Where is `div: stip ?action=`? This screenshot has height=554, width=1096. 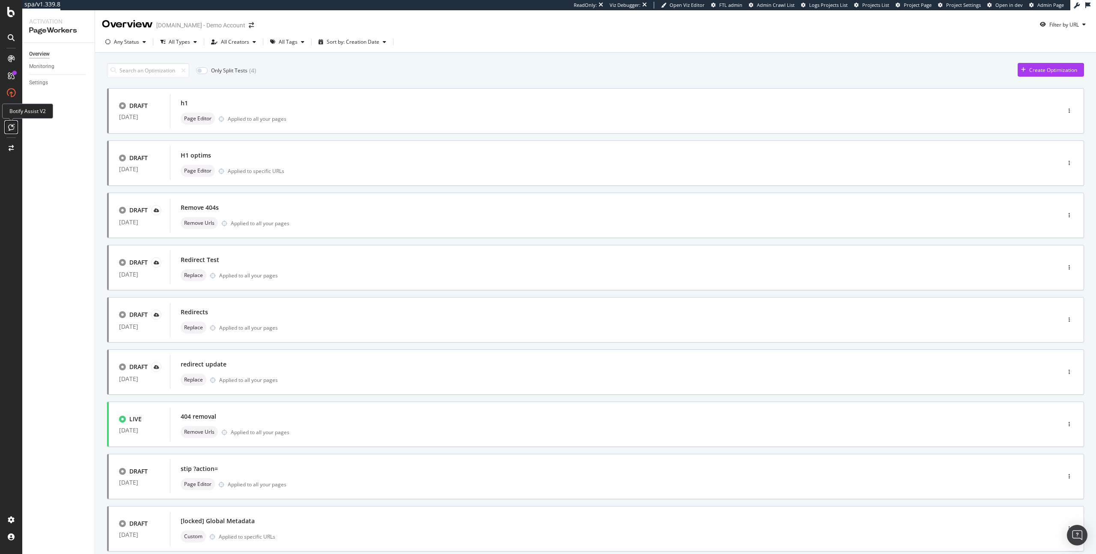 div: stip ?action= is located at coordinates (199, 469).